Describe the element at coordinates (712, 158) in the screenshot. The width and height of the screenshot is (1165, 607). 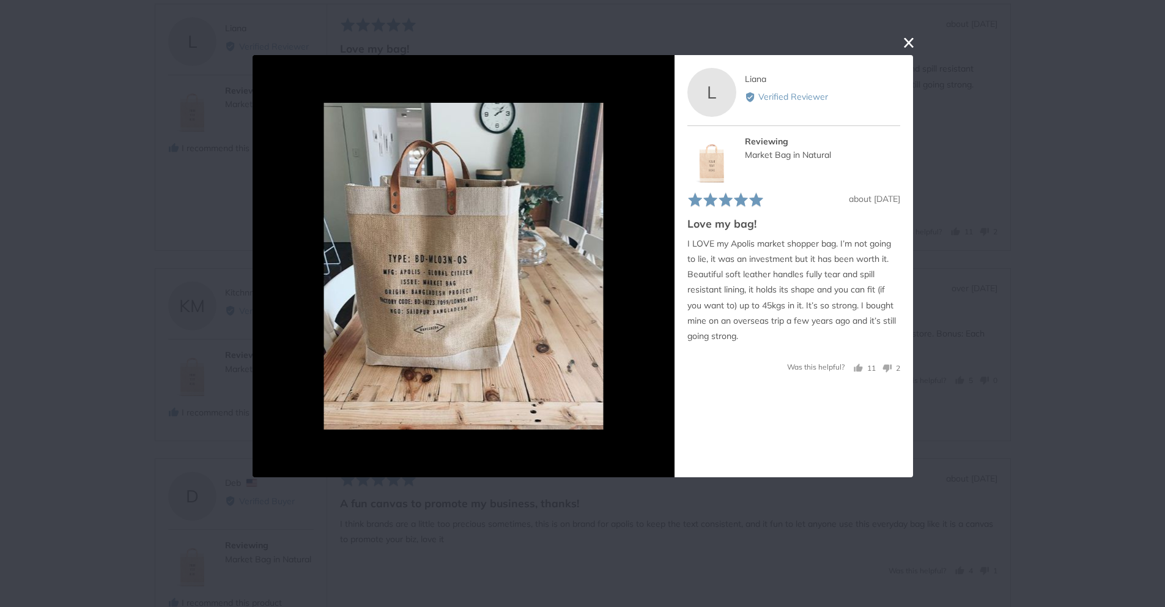
I see `img: Market Bag in Natural` at that location.